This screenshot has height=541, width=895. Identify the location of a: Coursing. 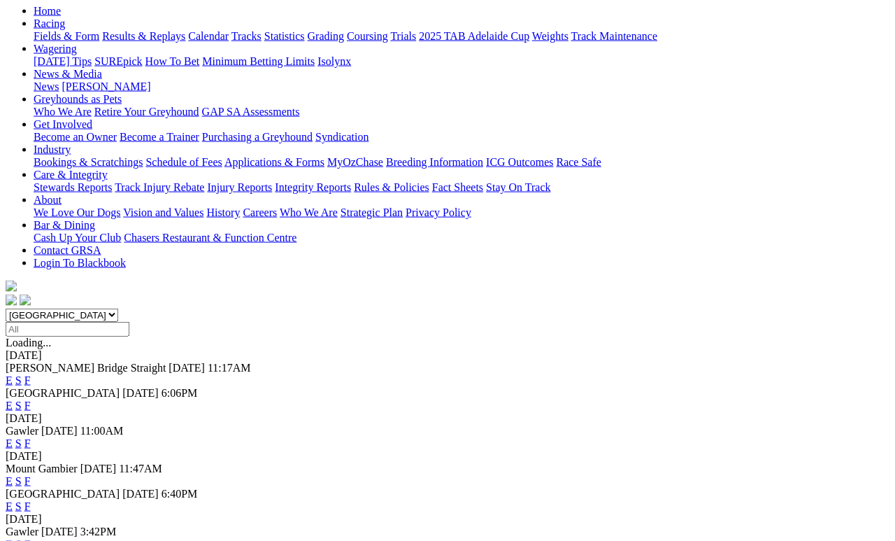
(367, 36).